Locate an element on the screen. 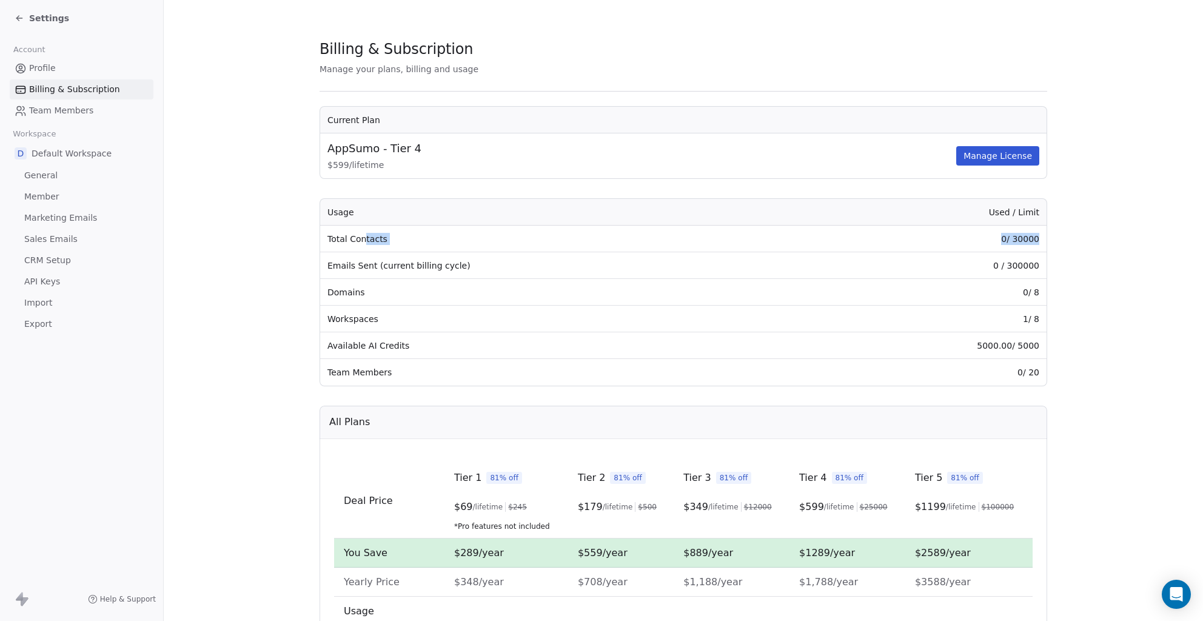  td: 0 / 30000 is located at coordinates (927, 239).